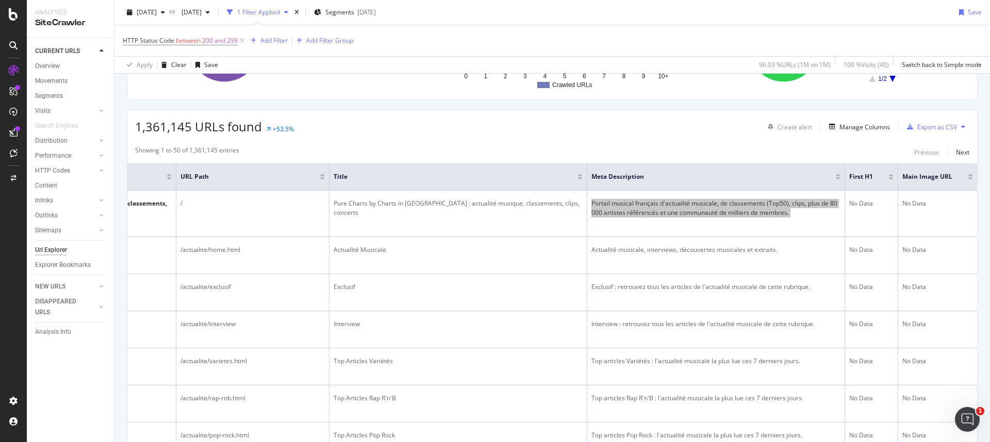 This screenshot has height=442, width=990. What do you see at coordinates (716, 208) in the screenshot?
I see `div: Portail musical français d'actualité musicale, de classements (Top50), clips, plus de 80 000 arti...` at bounding box center [716, 208].